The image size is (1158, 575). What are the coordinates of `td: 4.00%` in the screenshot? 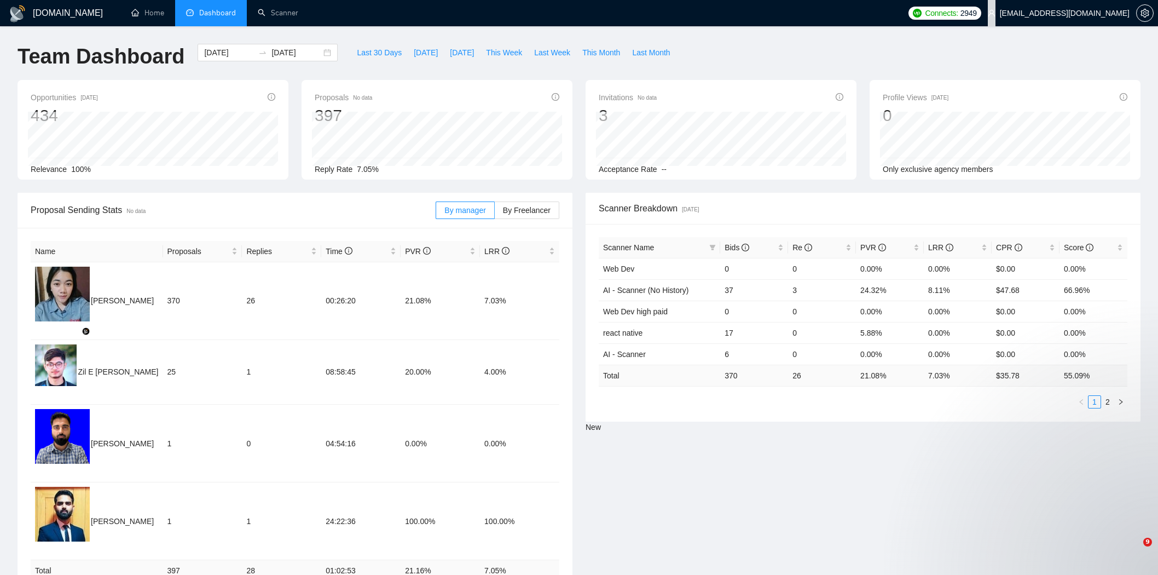 It's located at (519, 372).